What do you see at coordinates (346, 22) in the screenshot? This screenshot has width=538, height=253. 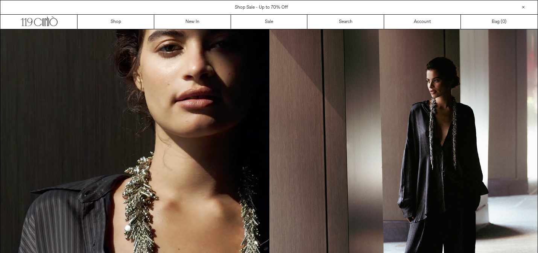 I see `a: Search` at bounding box center [346, 22].